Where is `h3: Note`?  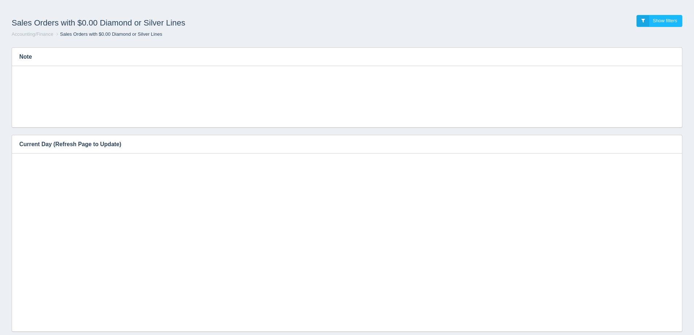
h3: Note is located at coordinates (341, 57).